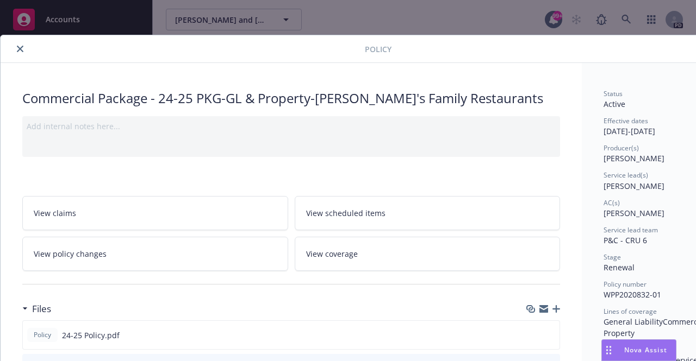  What do you see at coordinates (630, 311) in the screenshot?
I see `span: Lines of coverage` at bounding box center [630, 311].